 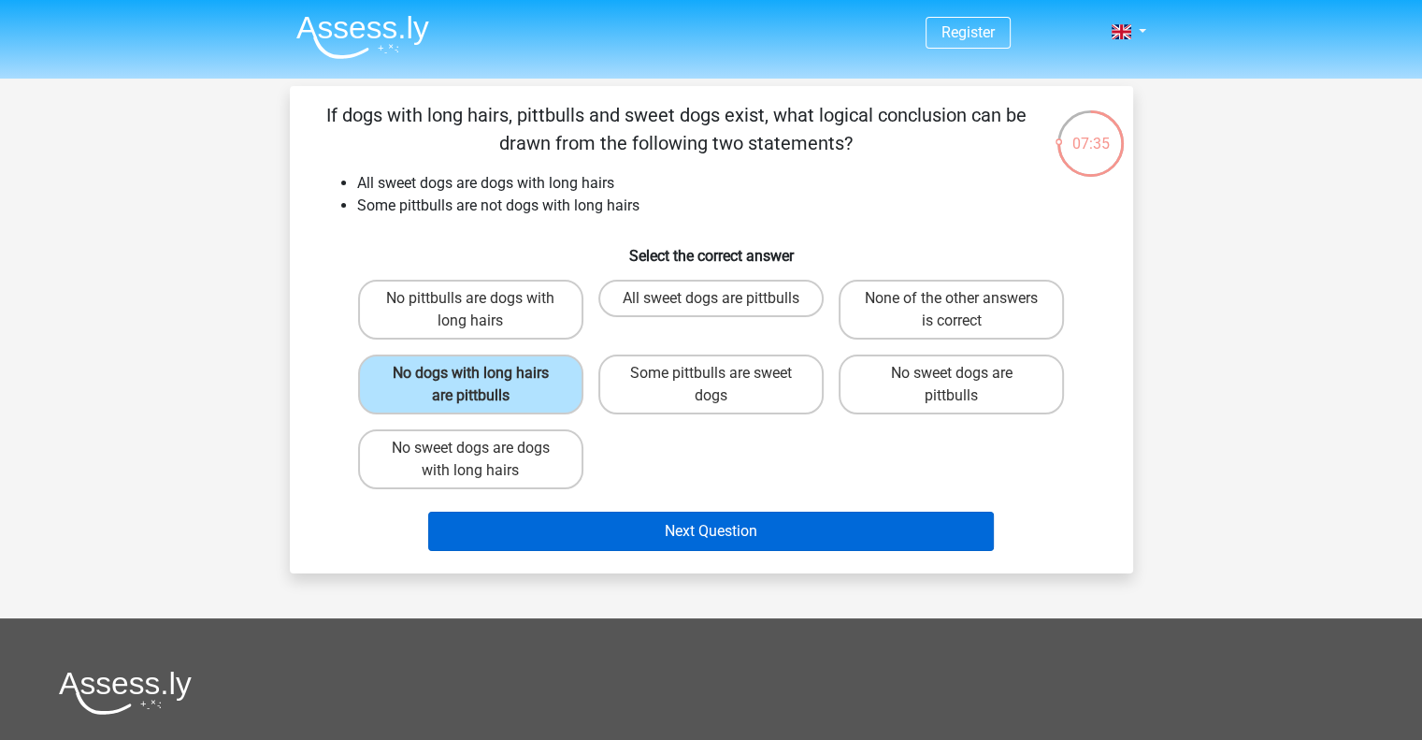 I want to click on label: No dogs with long hairs are pittbulls, so click(x=470, y=384).